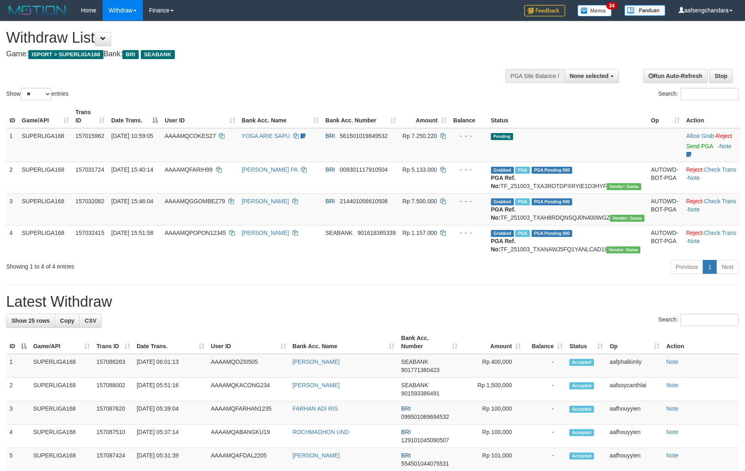 The height and width of the screenshot is (471, 745). I want to click on th: ID: activate to sort column descending, so click(18, 342).